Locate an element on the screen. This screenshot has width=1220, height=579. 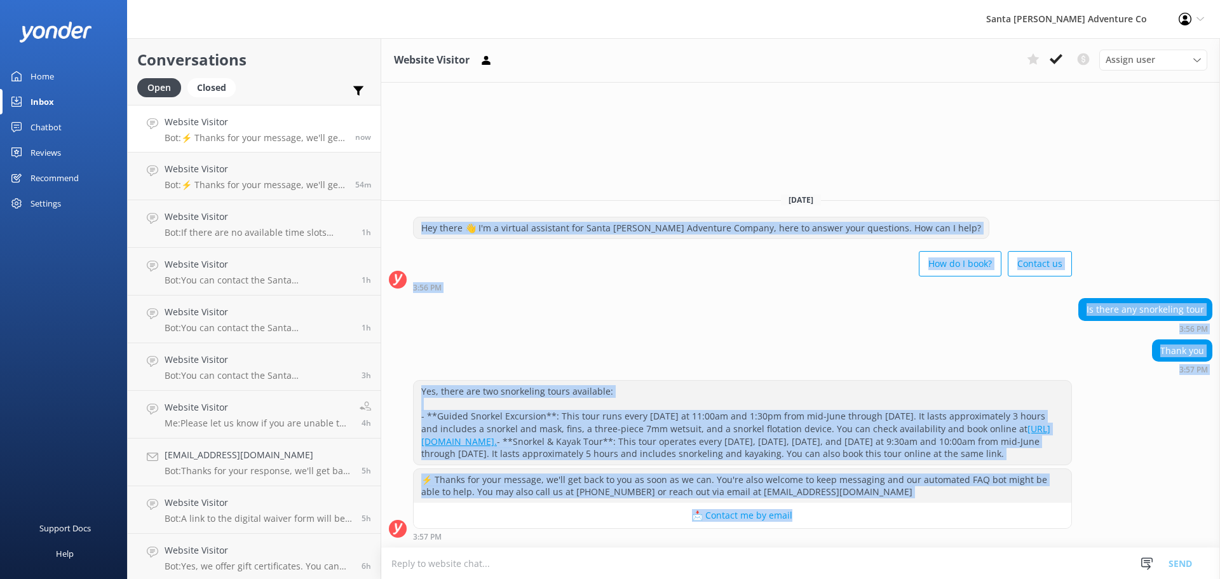
div: Chatbot is located at coordinates (46, 127).